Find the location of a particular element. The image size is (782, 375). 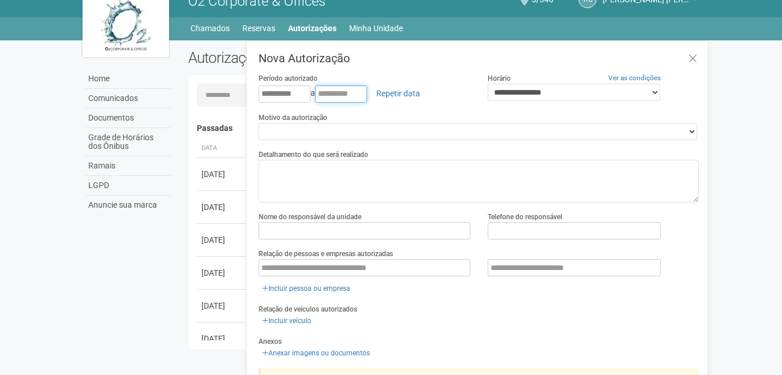

a: Grade de Horários dos Ônibus is located at coordinates (128, 142).